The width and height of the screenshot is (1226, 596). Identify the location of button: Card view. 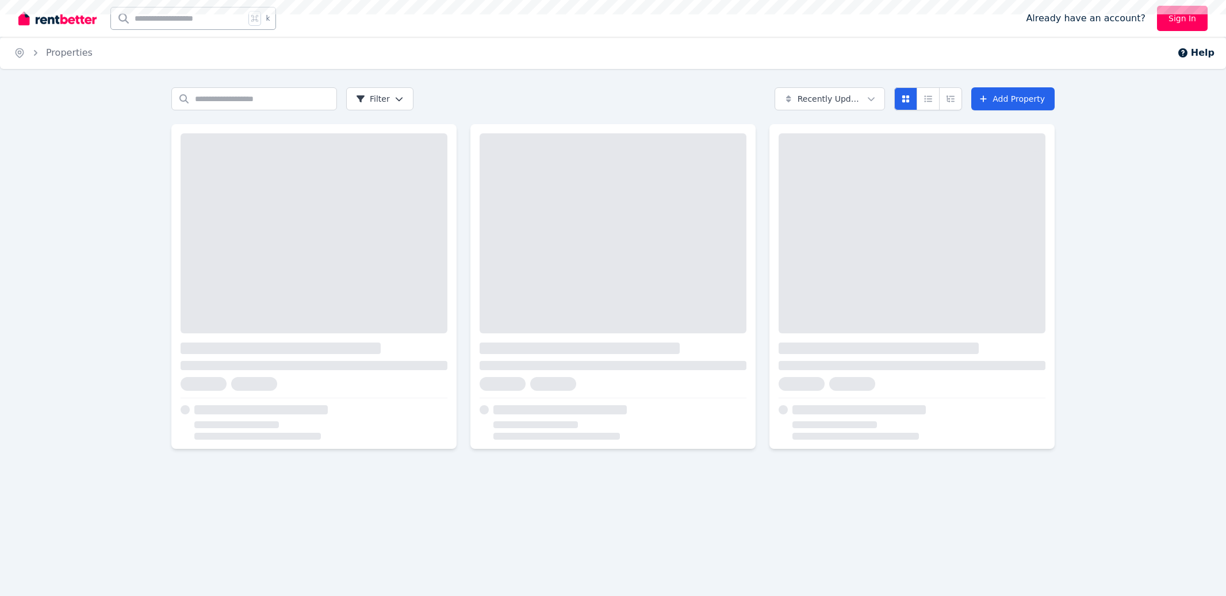
(905, 99).